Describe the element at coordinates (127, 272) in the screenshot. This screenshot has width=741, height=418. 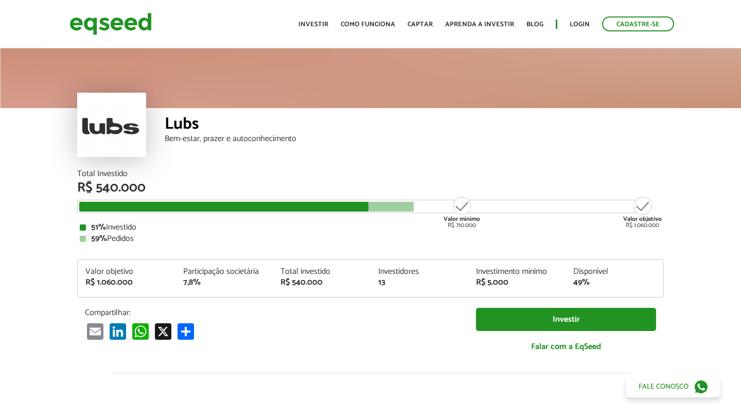
I see `div: Valor objetivo` at that location.